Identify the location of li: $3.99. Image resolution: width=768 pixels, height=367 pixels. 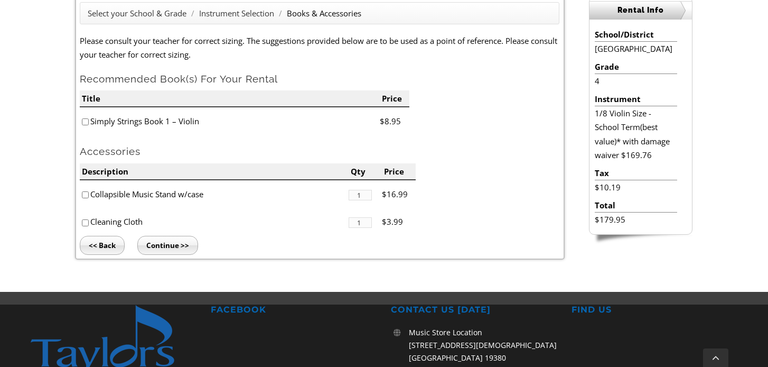
(399, 221).